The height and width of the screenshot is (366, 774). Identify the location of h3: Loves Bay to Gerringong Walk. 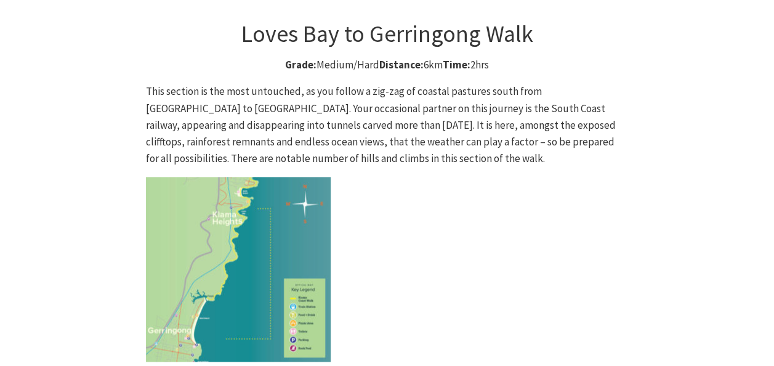
(387, 34).